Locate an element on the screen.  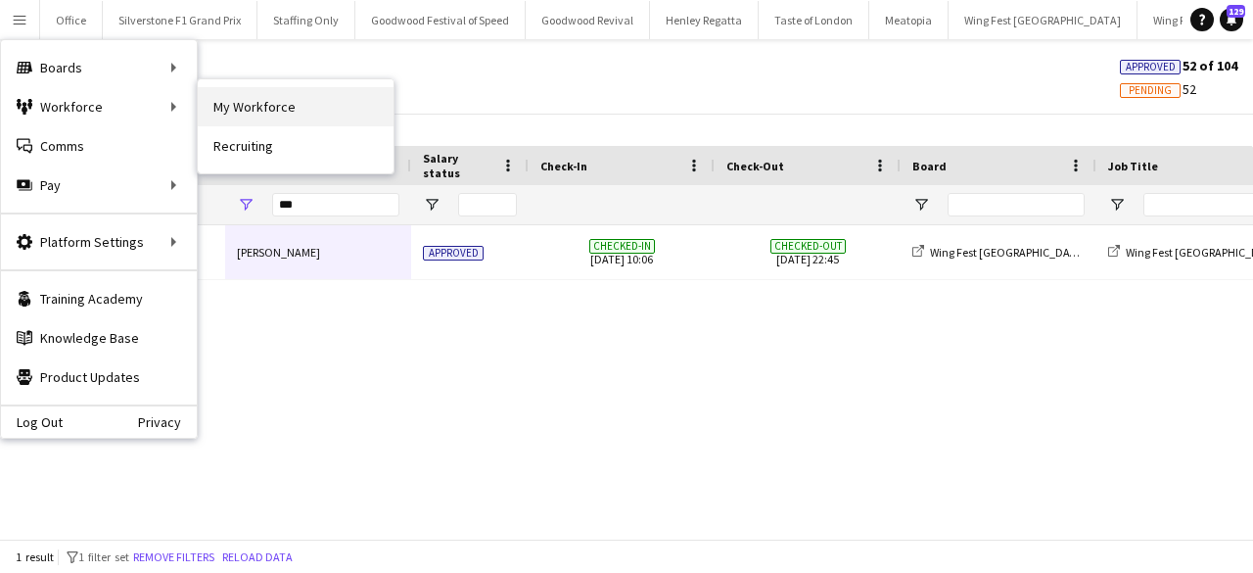
a: Training Academy is located at coordinates (99, 299).